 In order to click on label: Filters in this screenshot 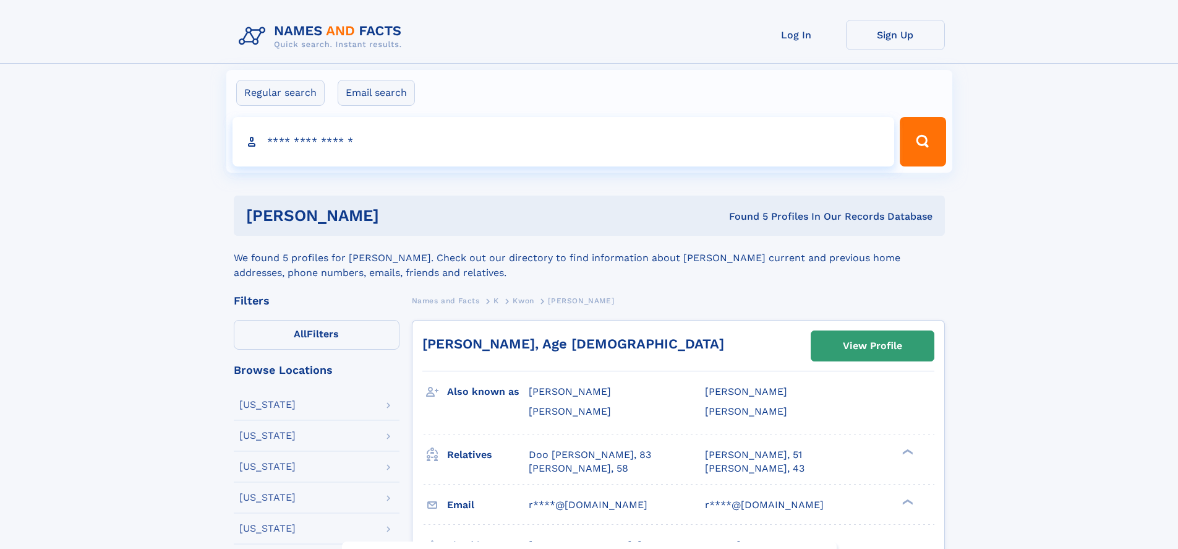, I will do `click(317, 335)`.